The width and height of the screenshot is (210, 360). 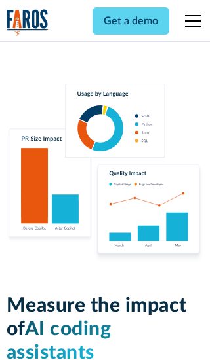 I want to click on div: menu, so click(x=190, y=21).